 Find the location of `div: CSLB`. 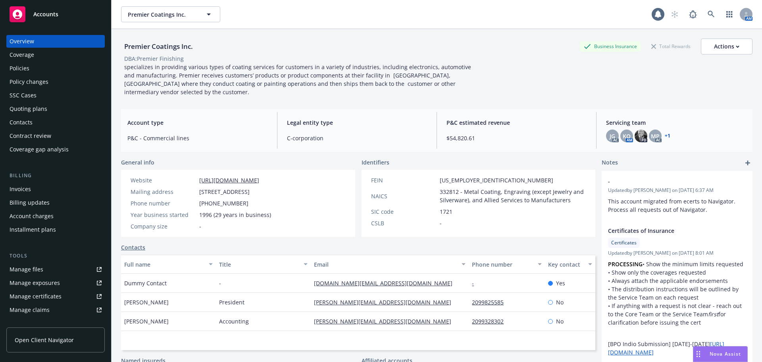

div: CSLB is located at coordinates (404, 223).